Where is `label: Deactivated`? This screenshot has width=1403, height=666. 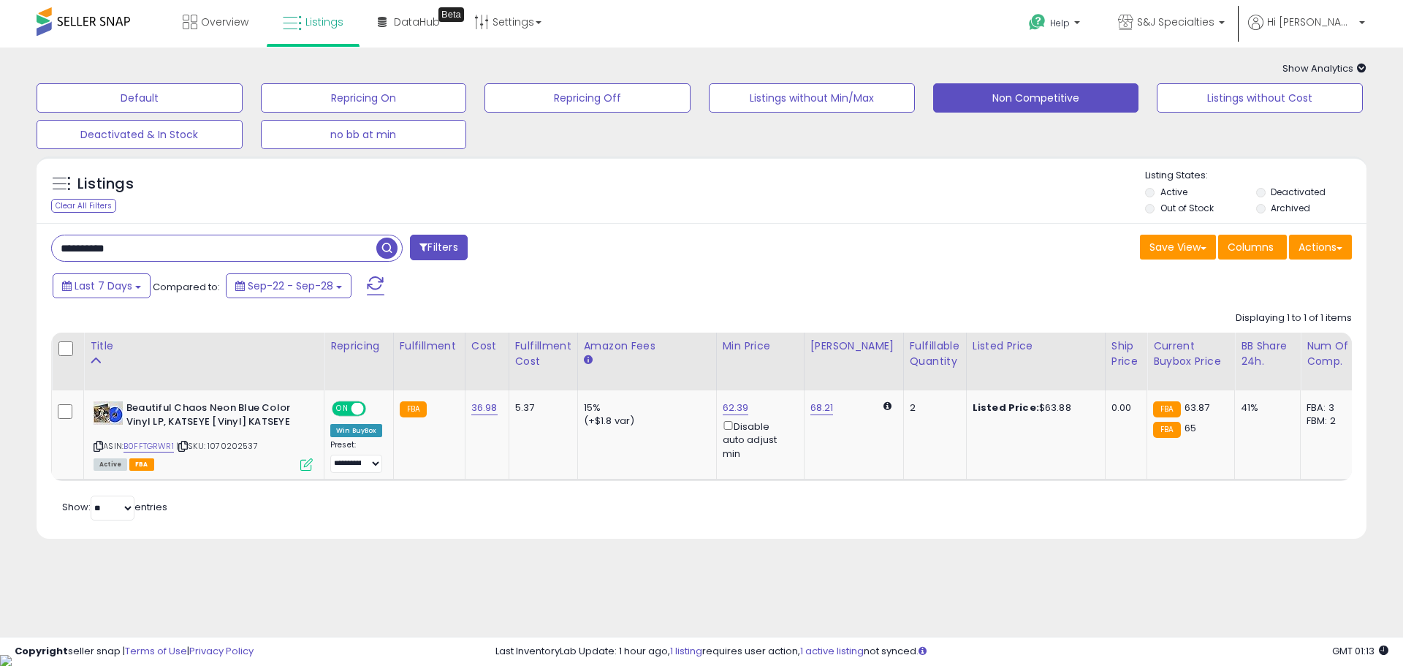 label: Deactivated is located at coordinates (1298, 191).